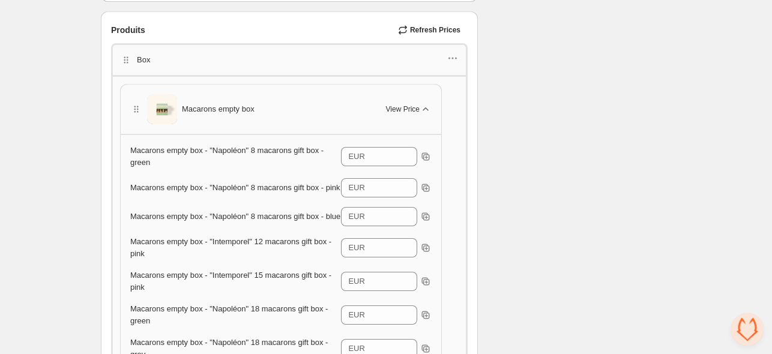 Image resolution: width=772 pixels, height=354 pixels. Describe the element at coordinates (229, 315) in the screenshot. I see `span: Macarons empty box - "Napoléon" 18 macarons gift box - green` at that location.